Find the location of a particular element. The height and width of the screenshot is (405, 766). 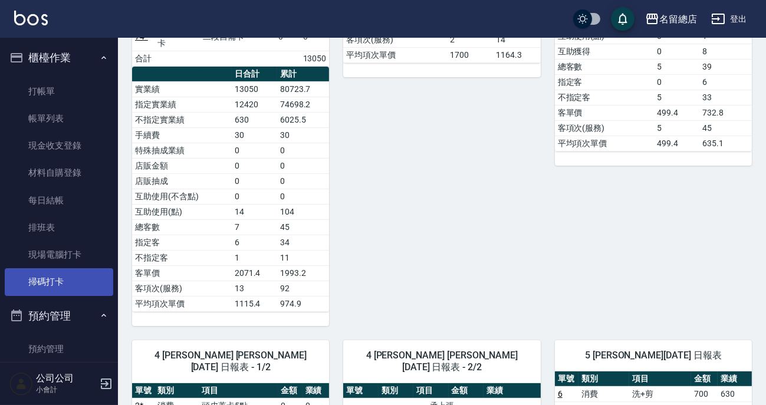

td: 635.1 is located at coordinates (726, 143).